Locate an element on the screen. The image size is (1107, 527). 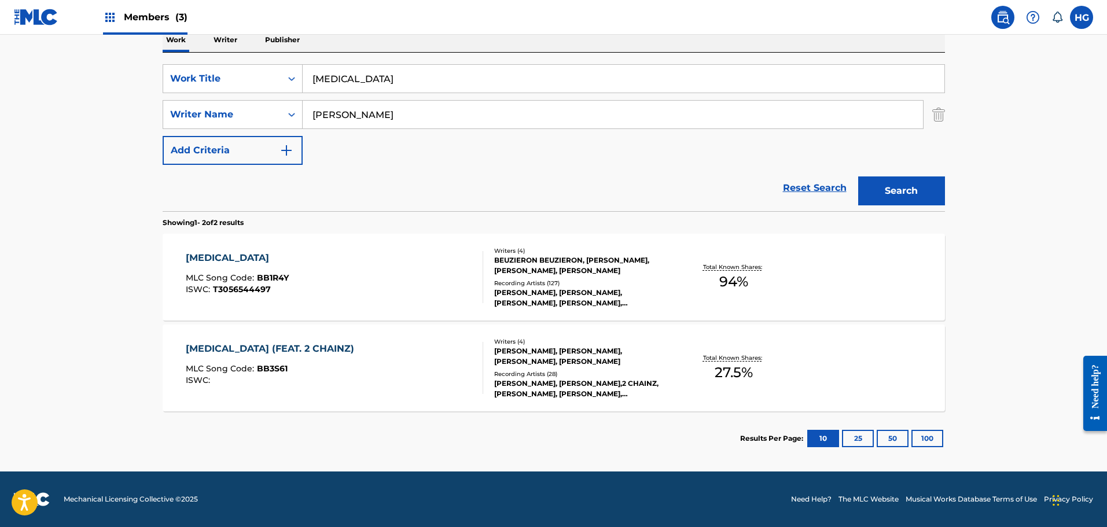
div: Notifications is located at coordinates (1057, 17).